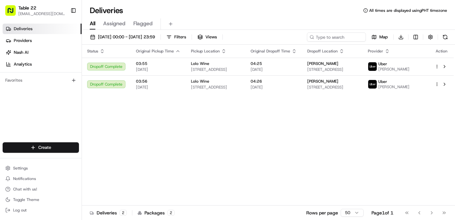  Describe the element at coordinates (322, 51) in the screenshot. I see `span: Dropoff Location` at that location.